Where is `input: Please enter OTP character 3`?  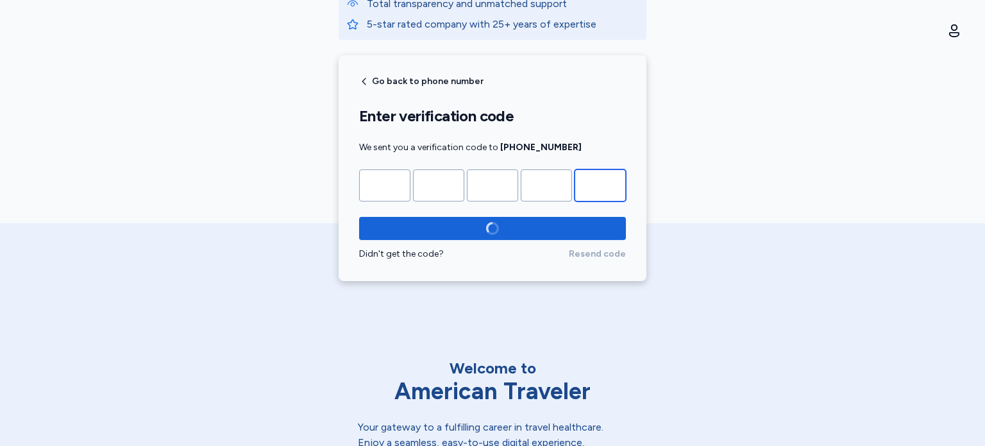 input: Please enter OTP character 3 is located at coordinates (492, 185).